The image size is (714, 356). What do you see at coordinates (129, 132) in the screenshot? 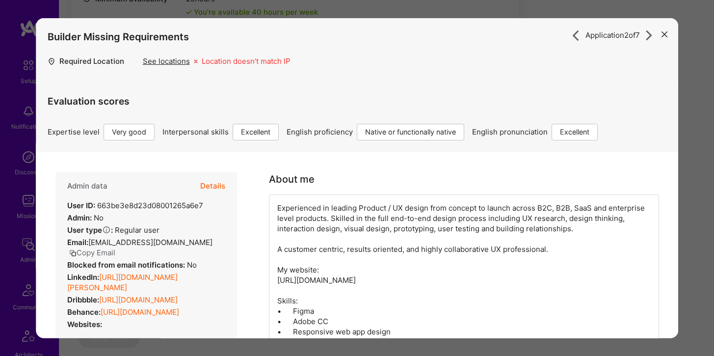
I see `div: Very good` at bounding box center [129, 132].